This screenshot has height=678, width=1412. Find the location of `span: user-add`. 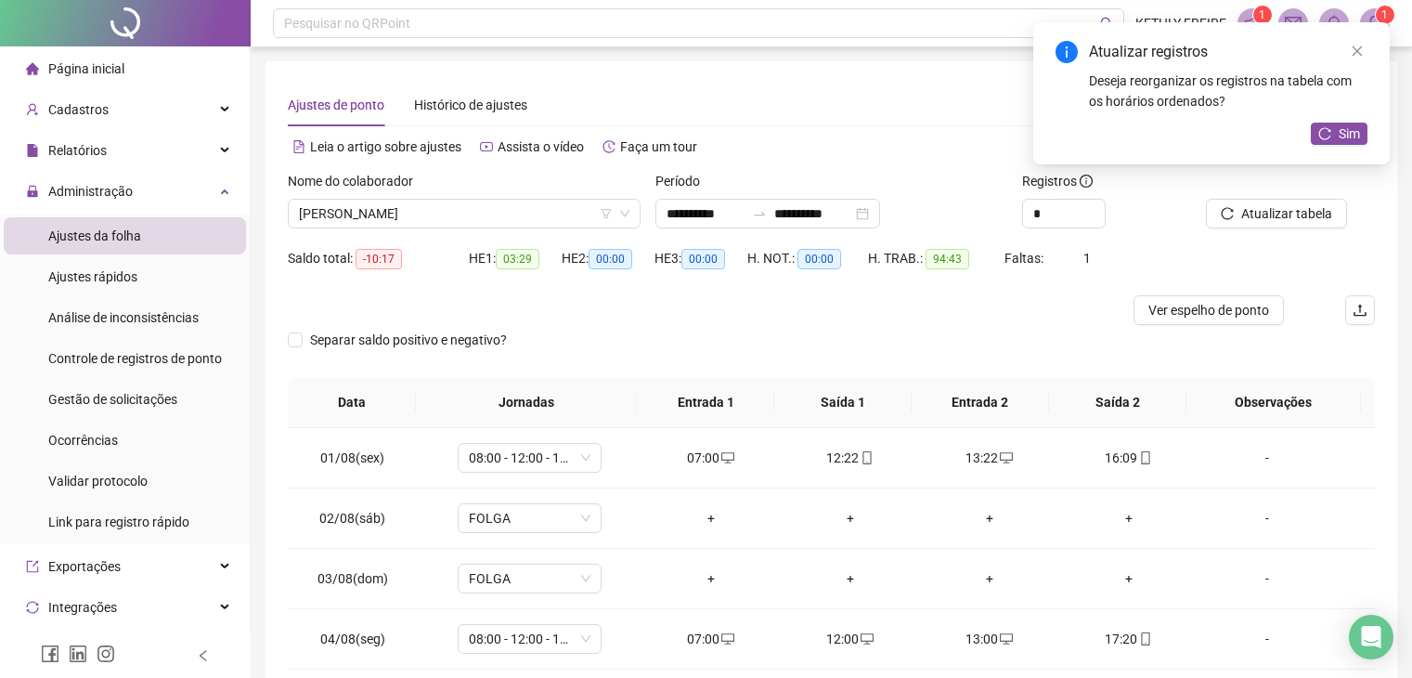

span: user-add is located at coordinates (33, 110).